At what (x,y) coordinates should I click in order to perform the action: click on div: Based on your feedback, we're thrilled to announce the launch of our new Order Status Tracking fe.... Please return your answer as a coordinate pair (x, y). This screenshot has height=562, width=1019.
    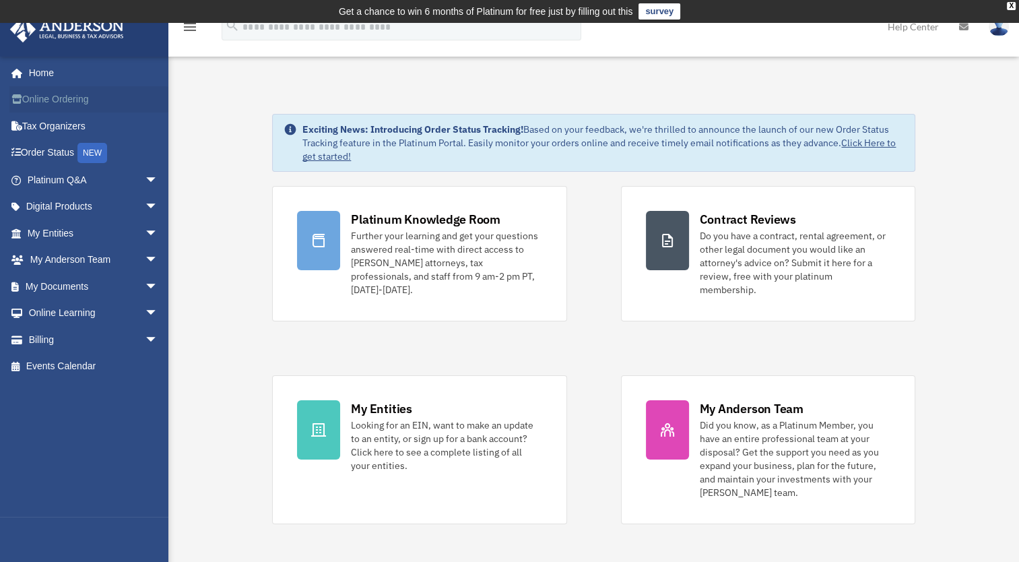
    Looking at the image, I should click on (603, 143).